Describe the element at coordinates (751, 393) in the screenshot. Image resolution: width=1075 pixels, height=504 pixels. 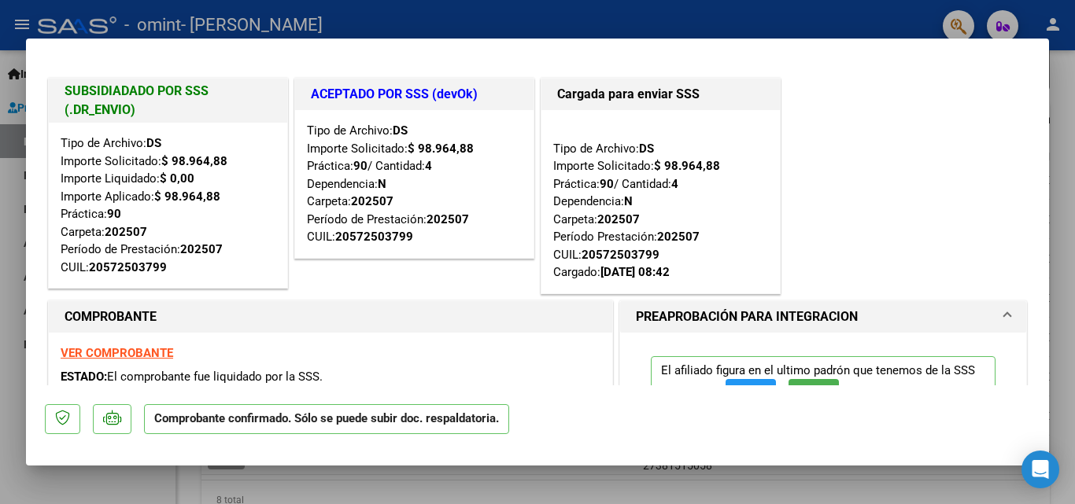
I see `button: FTP` at that location.